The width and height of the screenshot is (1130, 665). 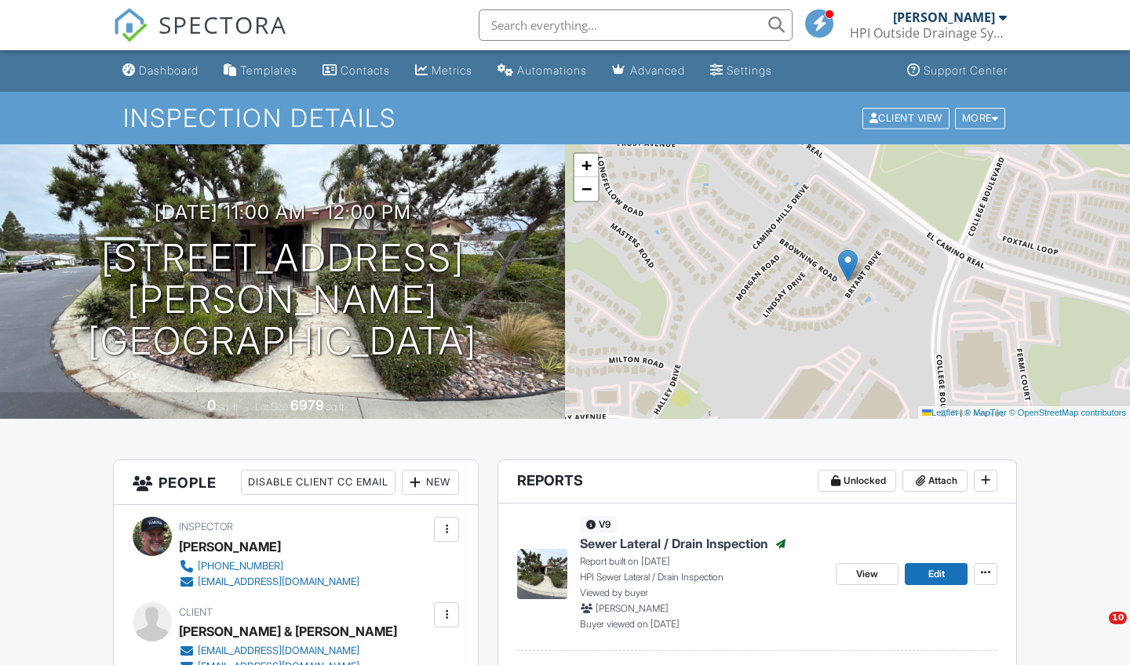 What do you see at coordinates (980, 118) in the screenshot?
I see `div: More` at bounding box center [980, 118].